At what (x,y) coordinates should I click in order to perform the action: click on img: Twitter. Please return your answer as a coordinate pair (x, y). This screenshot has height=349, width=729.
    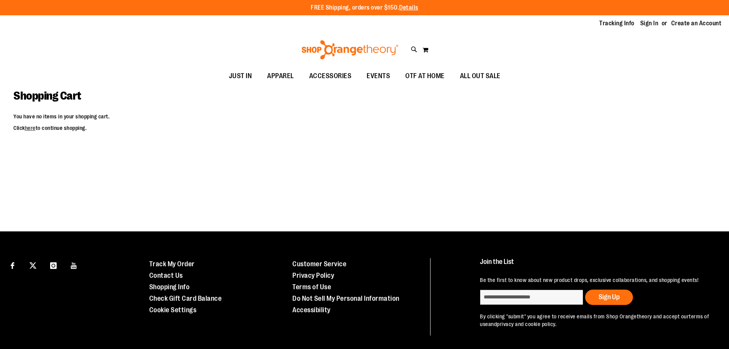
    Looking at the image, I should click on (33, 265).